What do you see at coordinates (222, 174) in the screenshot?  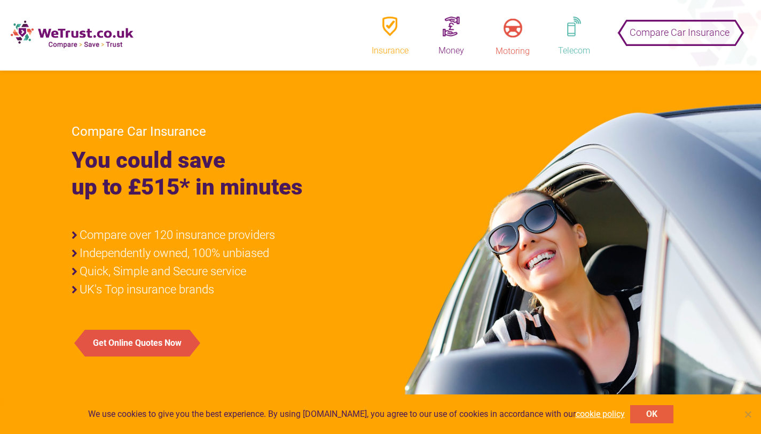 I see `h1: You could save up to £515* in minutes` at bounding box center [222, 174].